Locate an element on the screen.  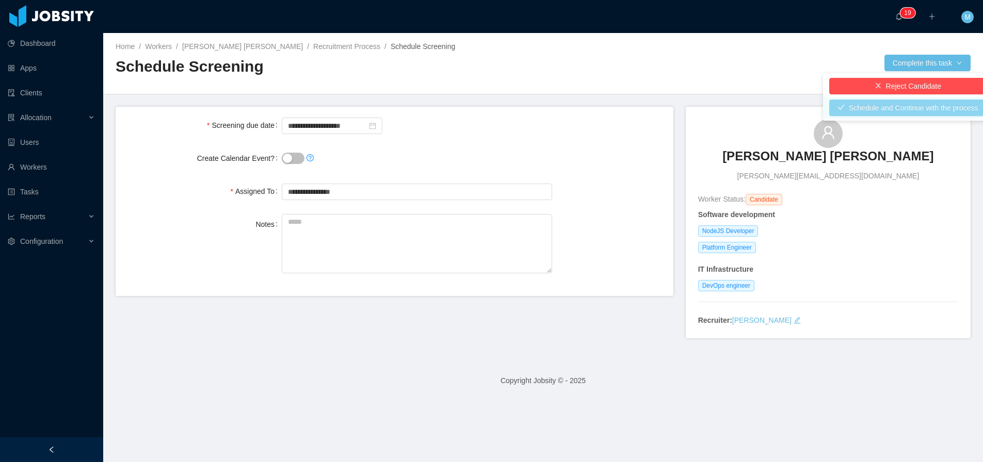
p: 1 is located at coordinates (905, 13).